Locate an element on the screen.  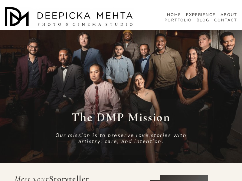
a: EXPERIENCE is located at coordinates (201, 15).